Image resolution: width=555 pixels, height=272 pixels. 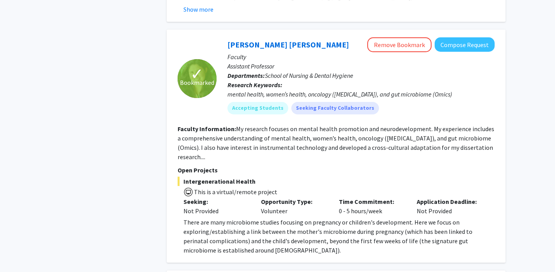 I want to click on p: Open Projects, so click(x=336, y=170).